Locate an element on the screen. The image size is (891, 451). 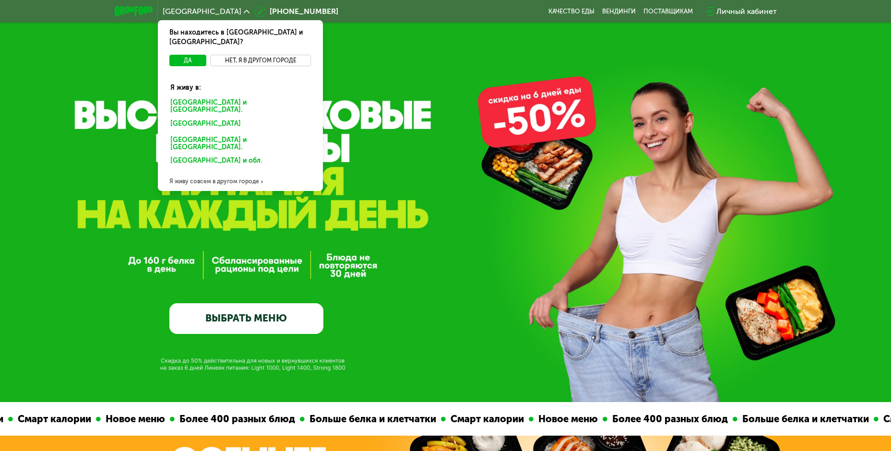
a: Вендинги is located at coordinates (619, 12).